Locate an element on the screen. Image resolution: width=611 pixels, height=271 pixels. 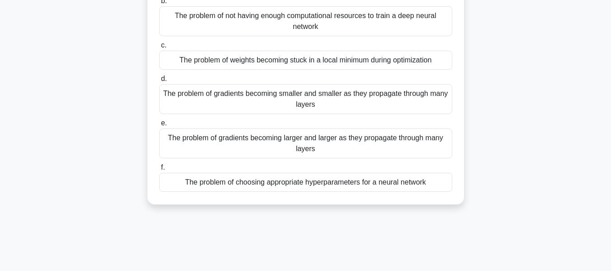
div: The problem of not having enough computational resources to train a deep neural network is located at coordinates (306, 21).